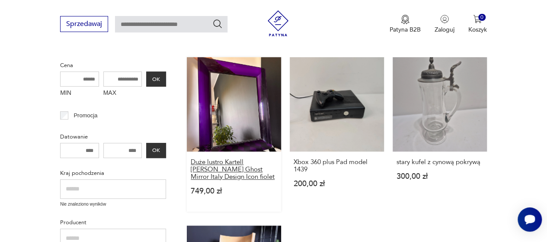 The image size is (547, 242). What do you see at coordinates (405, 19) in the screenshot?
I see `img: Ikona medalu` at bounding box center [405, 19].